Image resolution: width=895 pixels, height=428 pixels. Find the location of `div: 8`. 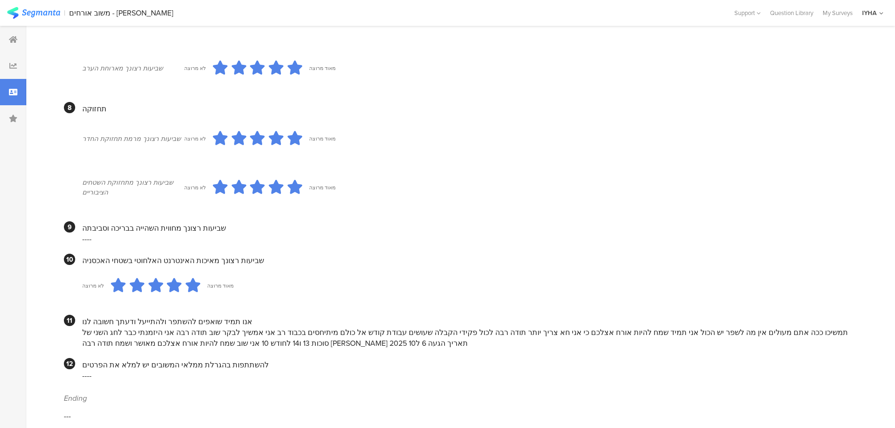

div: 8 is located at coordinates (70, 108).